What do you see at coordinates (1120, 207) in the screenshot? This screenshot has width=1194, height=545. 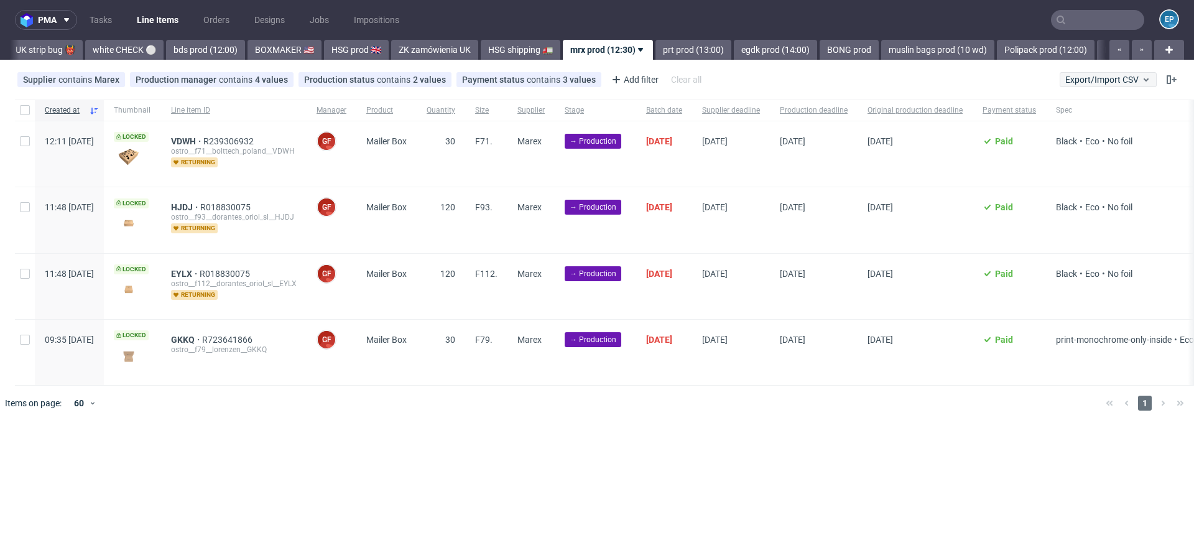 I see `span: No foil` at bounding box center [1120, 207].